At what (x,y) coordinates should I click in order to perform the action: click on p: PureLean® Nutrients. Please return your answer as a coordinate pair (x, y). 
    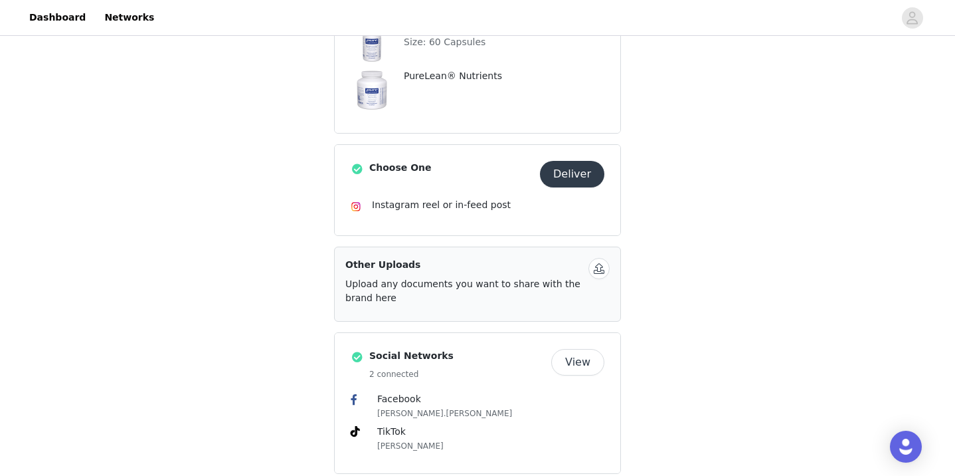
    Looking at the image, I should click on (504, 76).